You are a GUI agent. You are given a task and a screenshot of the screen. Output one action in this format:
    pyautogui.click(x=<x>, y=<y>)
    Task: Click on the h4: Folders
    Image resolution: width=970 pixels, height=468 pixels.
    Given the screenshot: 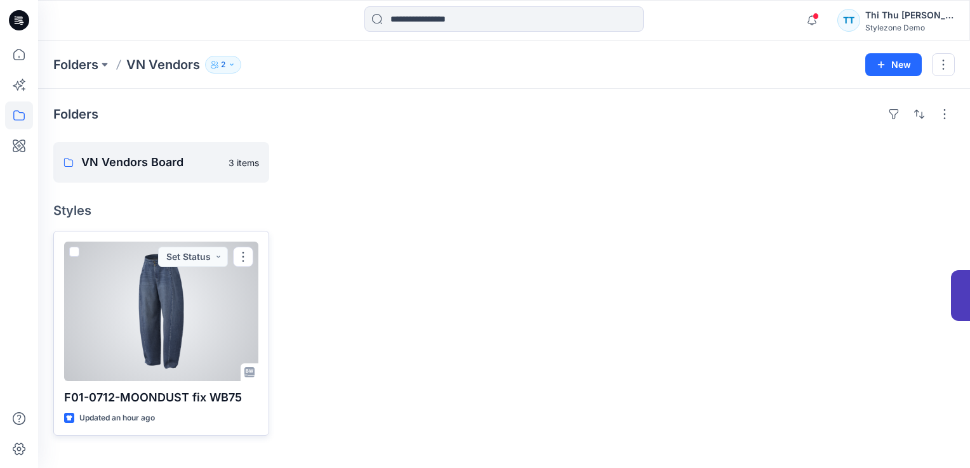 What is the action you would take?
    pyautogui.click(x=76, y=114)
    